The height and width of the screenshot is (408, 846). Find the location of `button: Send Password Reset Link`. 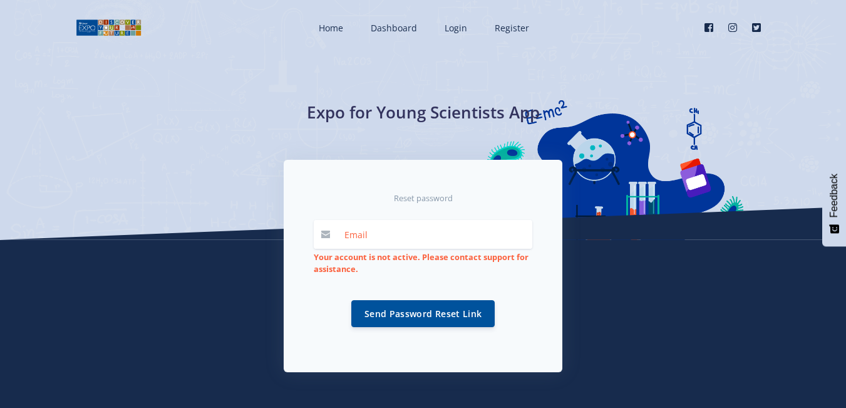

button: Send Password Reset Link is located at coordinates (423, 313).